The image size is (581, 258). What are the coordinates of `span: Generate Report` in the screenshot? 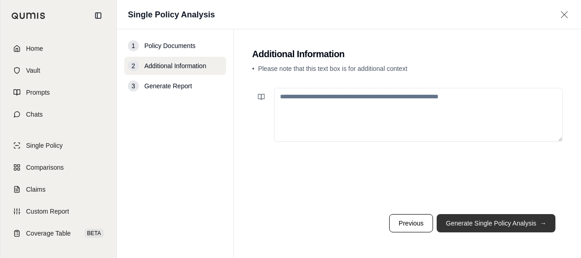 It's located at (168, 86).